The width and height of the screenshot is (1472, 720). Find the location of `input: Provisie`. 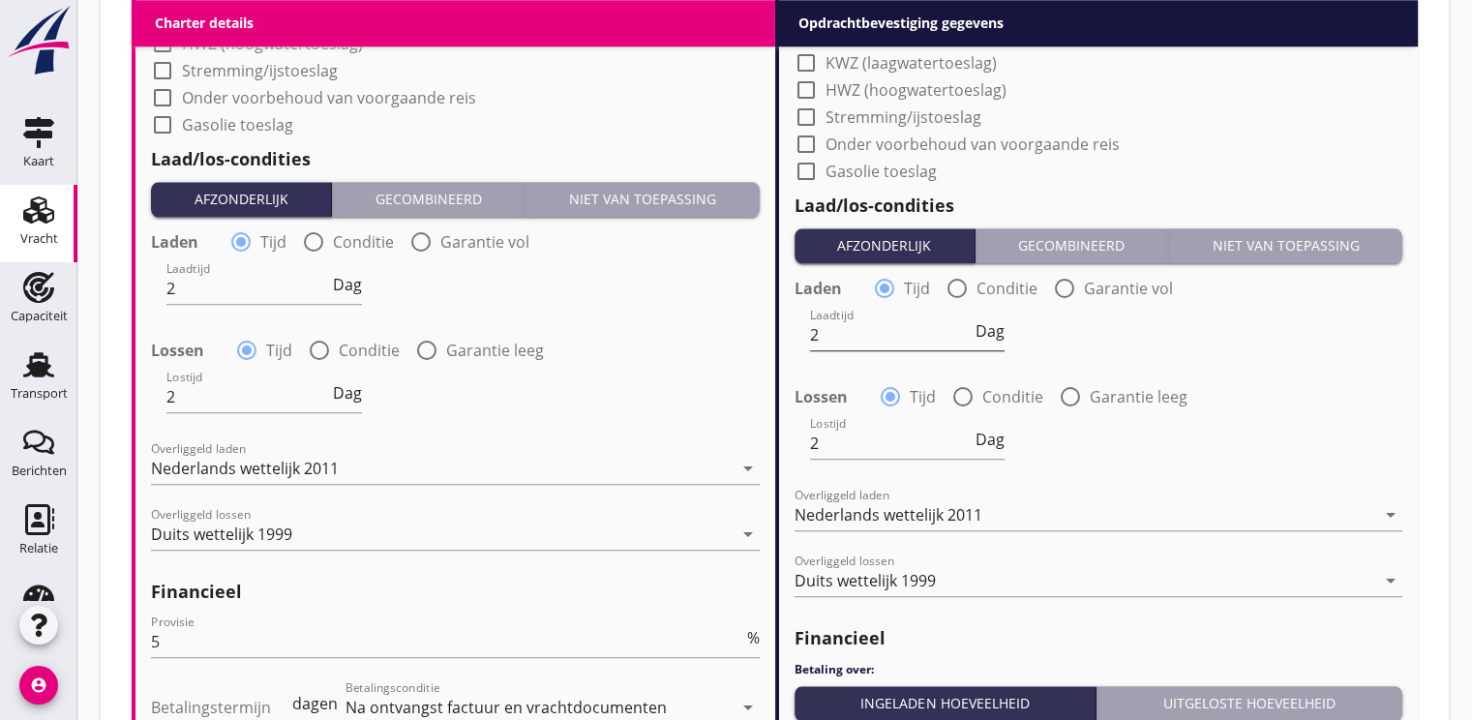

input: Provisie is located at coordinates (447, 642).